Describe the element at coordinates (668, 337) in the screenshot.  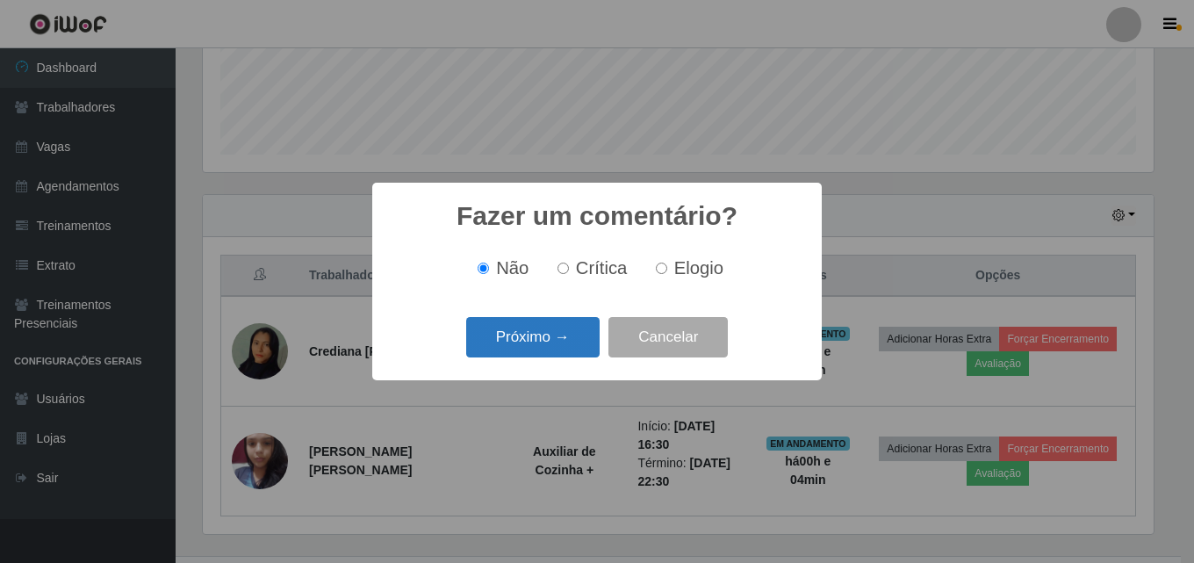
I see `button: Cancelar` at that location.